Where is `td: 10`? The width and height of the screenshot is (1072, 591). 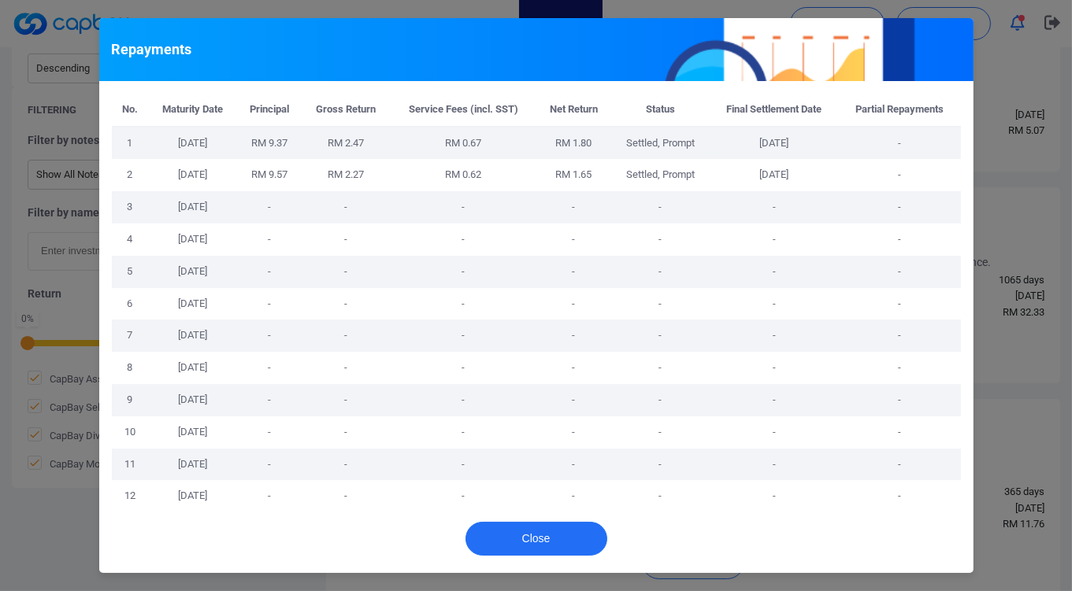
td: 10 is located at coordinates (130, 432).